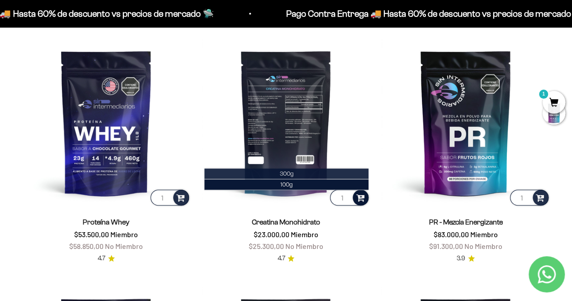 The width and height of the screenshot is (572, 301). Describe the element at coordinates (466, 222) in the screenshot. I see `a: PR - Mezcla Energizante` at that location.